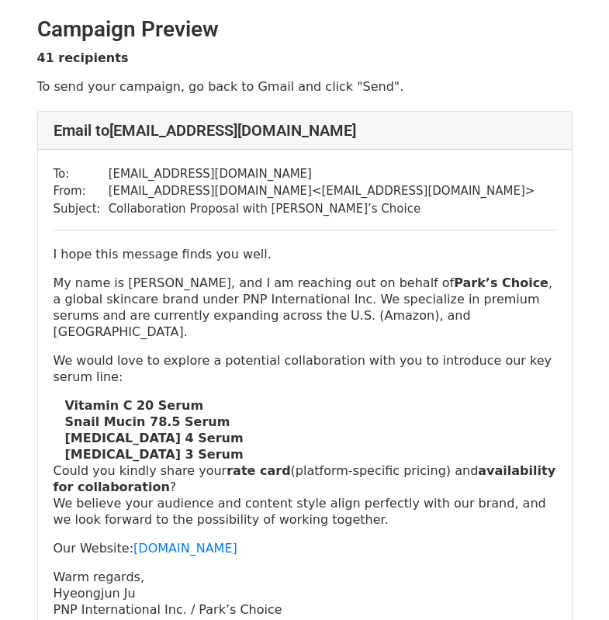 The height and width of the screenshot is (620, 609). What do you see at coordinates (81, 174) in the screenshot?
I see `td: To:` at bounding box center [81, 174].